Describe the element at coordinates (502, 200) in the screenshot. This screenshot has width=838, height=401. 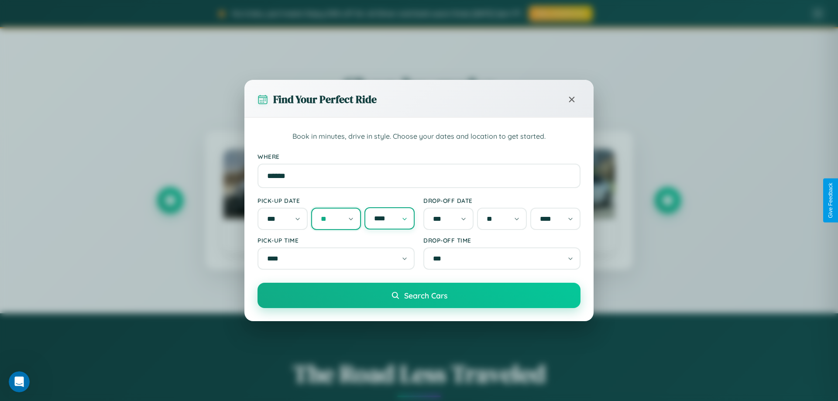
I see `label: Drop-off Date` at that location.